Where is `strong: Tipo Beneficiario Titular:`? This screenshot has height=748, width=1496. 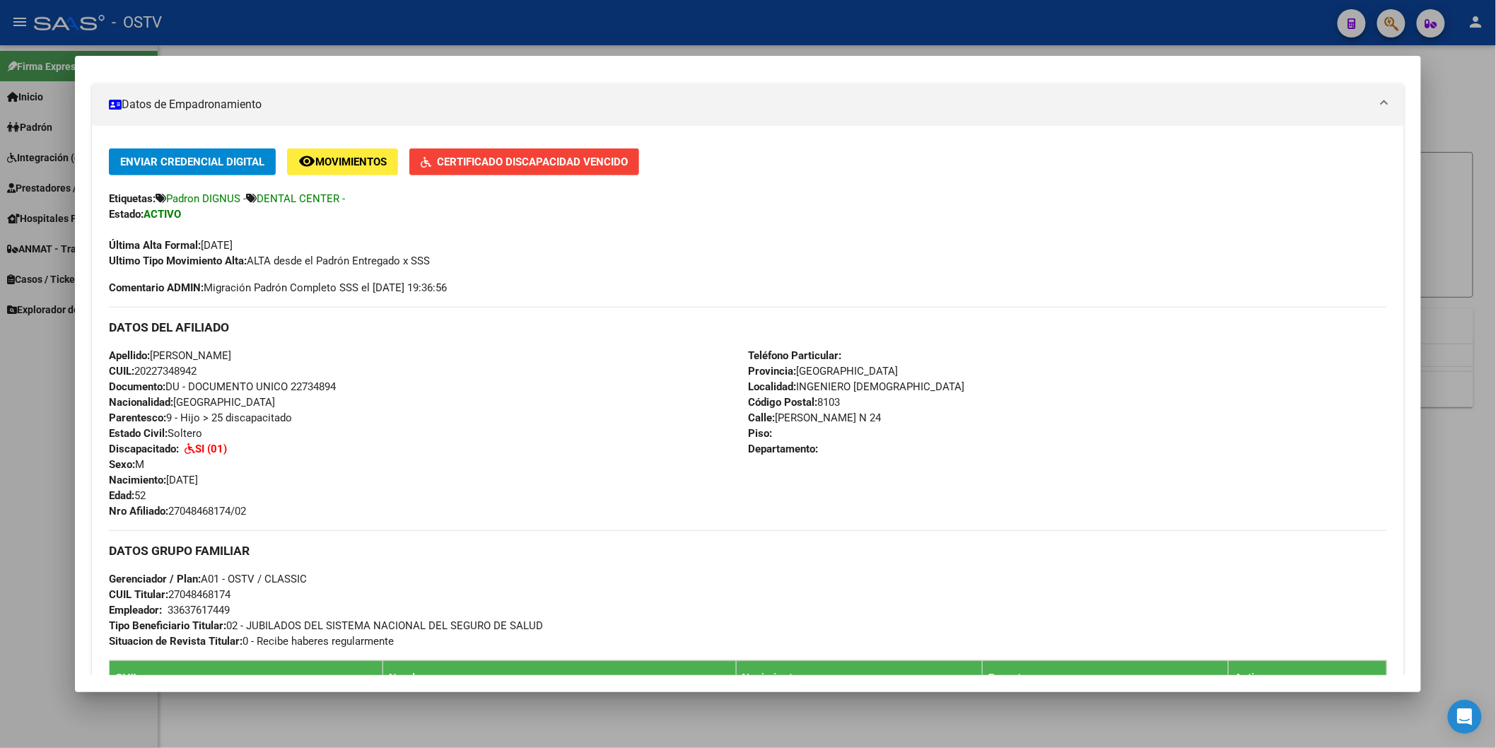
strong: Tipo Beneficiario Titular: is located at coordinates (168, 626).